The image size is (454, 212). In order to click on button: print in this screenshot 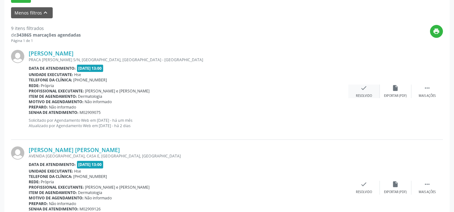, I will do `click(436, 31)`.